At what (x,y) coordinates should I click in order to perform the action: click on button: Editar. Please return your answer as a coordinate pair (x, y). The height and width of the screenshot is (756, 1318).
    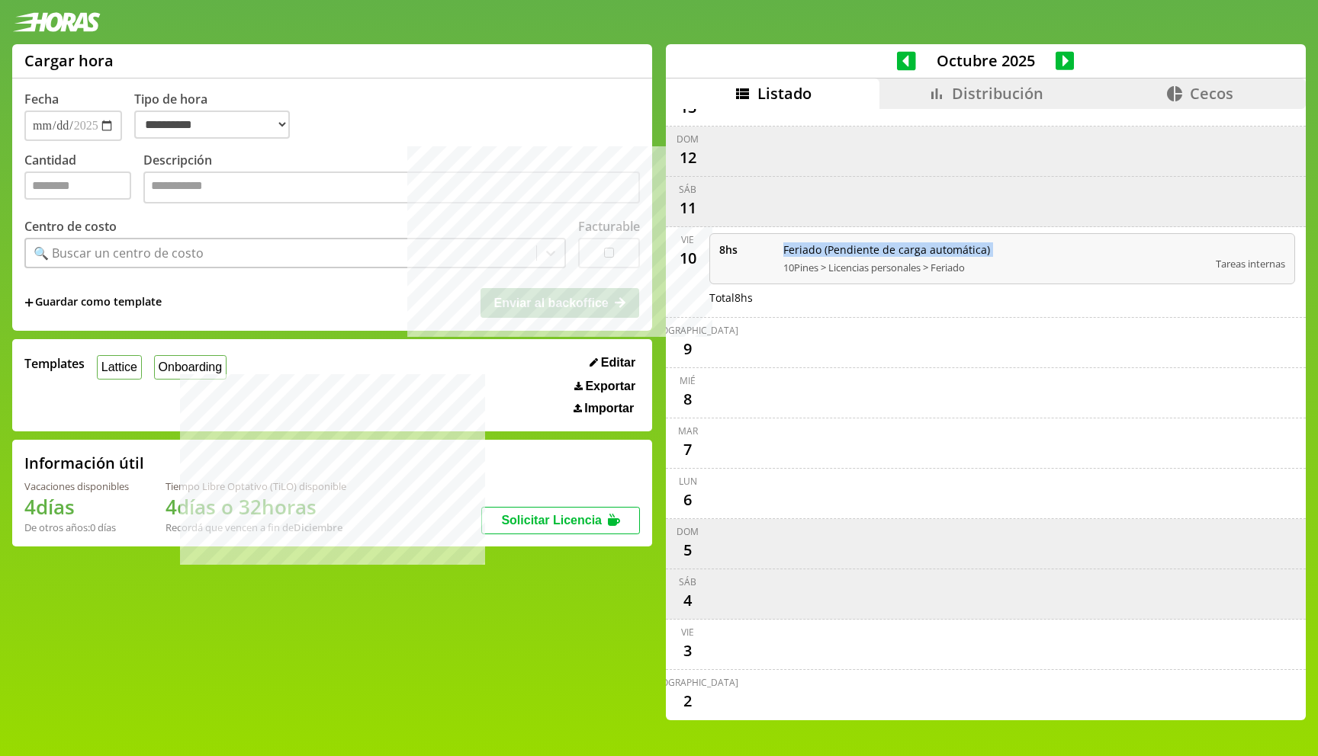
    Looking at the image, I should click on (612, 363).